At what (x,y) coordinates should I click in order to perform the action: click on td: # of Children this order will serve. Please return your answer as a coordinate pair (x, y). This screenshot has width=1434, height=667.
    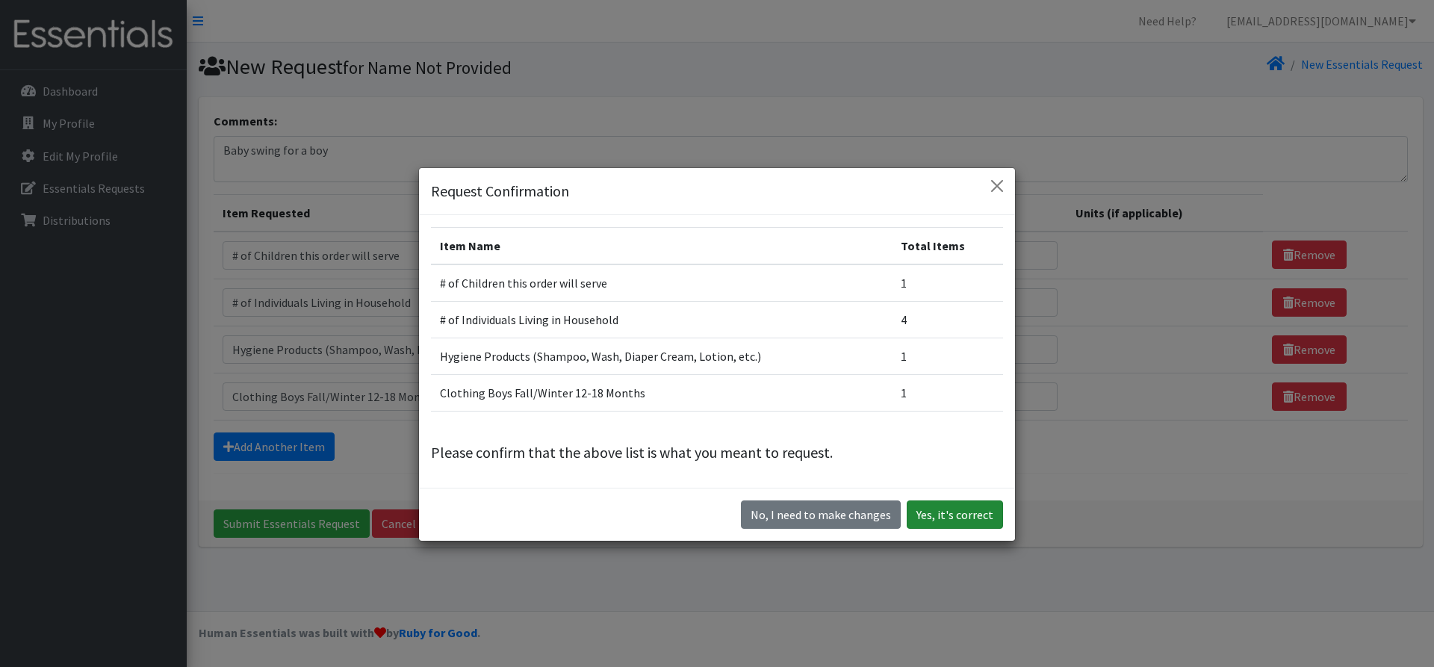
    Looking at the image, I should click on (661, 283).